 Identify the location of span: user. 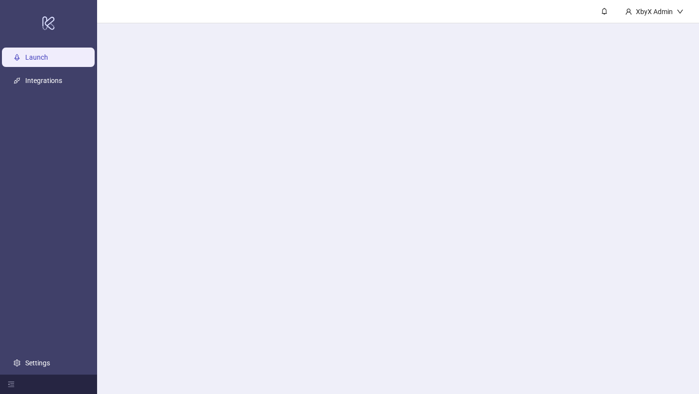
(628, 12).